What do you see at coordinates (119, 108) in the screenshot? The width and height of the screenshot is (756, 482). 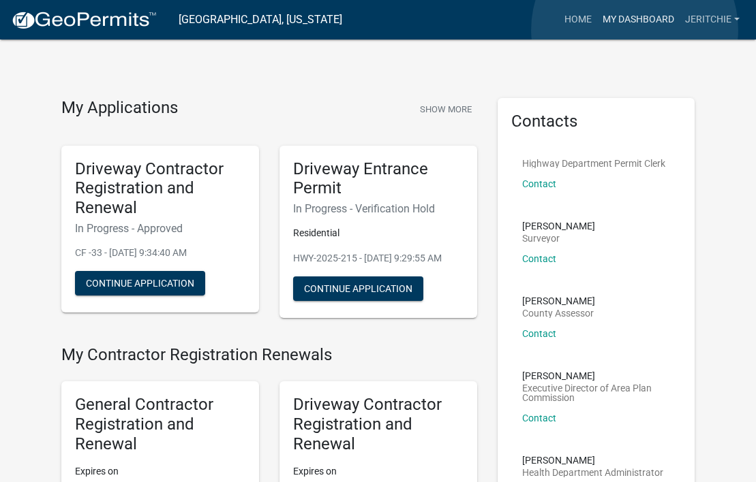 I see `h4: My Applications` at bounding box center [119, 108].